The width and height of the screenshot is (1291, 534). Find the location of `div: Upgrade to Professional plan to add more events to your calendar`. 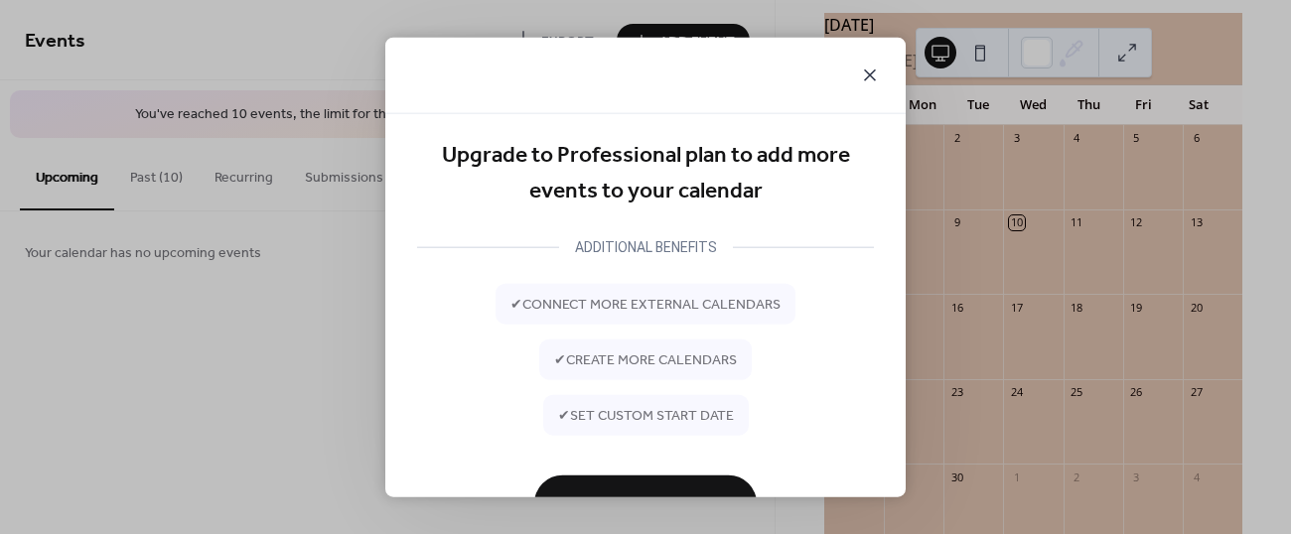

div: Upgrade to Professional plan to add more events to your calendar is located at coordinates (645, 174).